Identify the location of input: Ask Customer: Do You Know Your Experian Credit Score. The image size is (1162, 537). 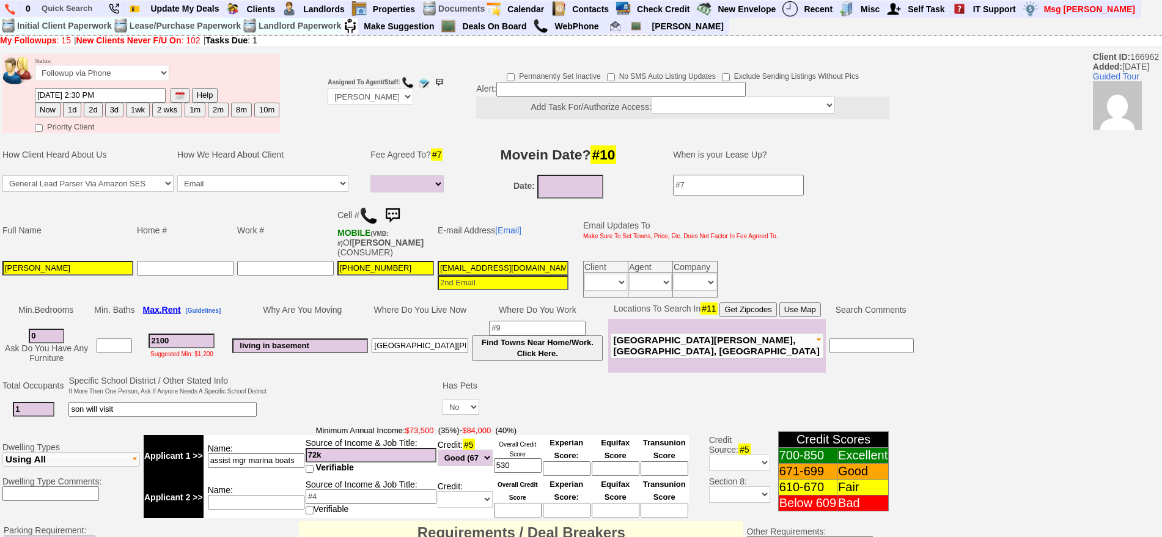
(567, 510).